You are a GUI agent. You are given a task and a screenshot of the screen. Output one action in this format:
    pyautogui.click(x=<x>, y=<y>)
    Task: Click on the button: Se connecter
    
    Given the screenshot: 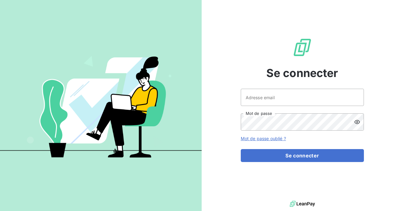 What is the action you would take?
    pyautogui.click(x=302, y=155)
    